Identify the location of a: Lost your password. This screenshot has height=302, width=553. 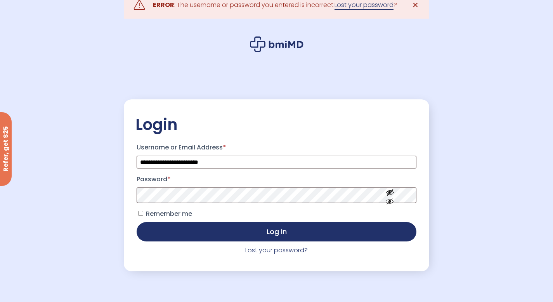
(364, 5).